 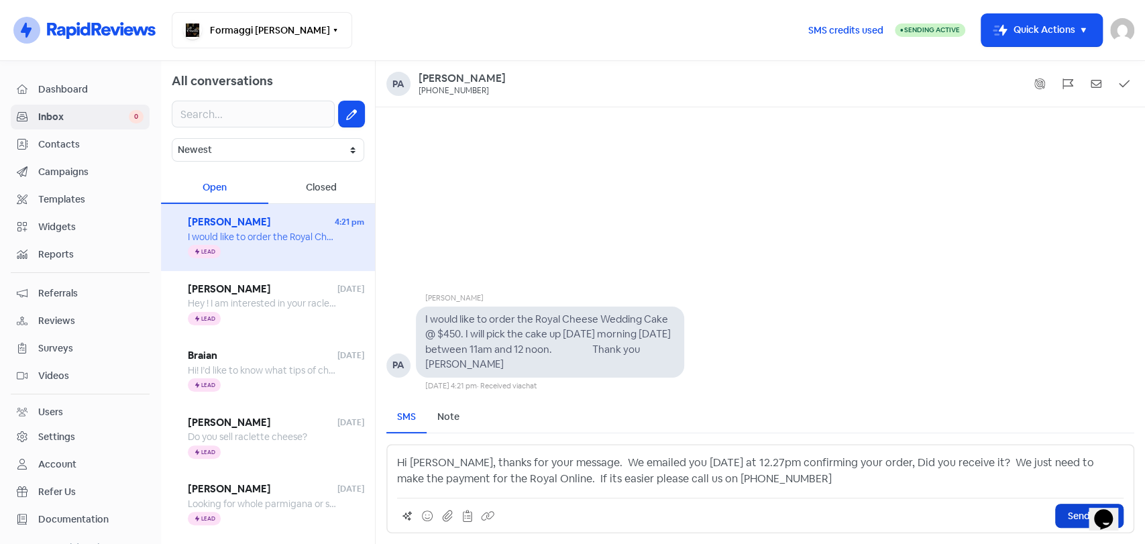 I want to click on a: Refer Us, so click(x=80, y=492).